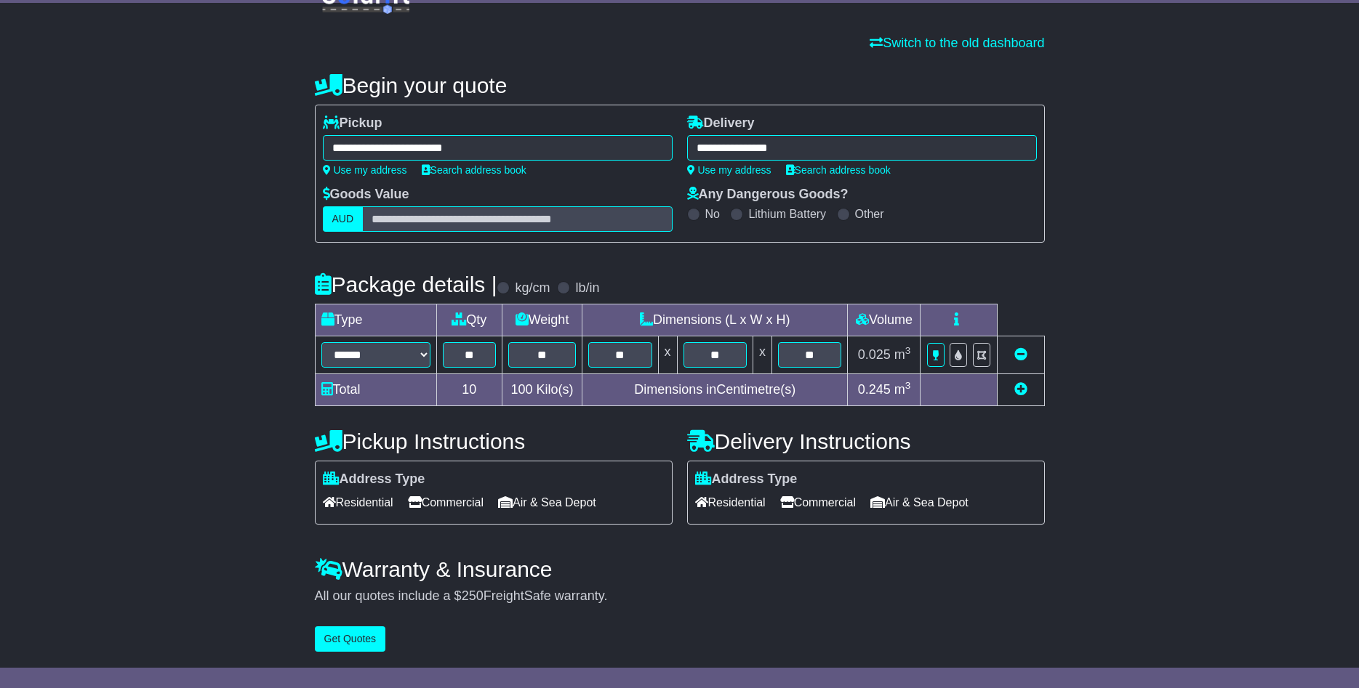 The image size is (1359, 688). What do you see at coordinates (366, 195) in the screenshot?
I see `label: Goods Value` at bounding box center [366, 195].